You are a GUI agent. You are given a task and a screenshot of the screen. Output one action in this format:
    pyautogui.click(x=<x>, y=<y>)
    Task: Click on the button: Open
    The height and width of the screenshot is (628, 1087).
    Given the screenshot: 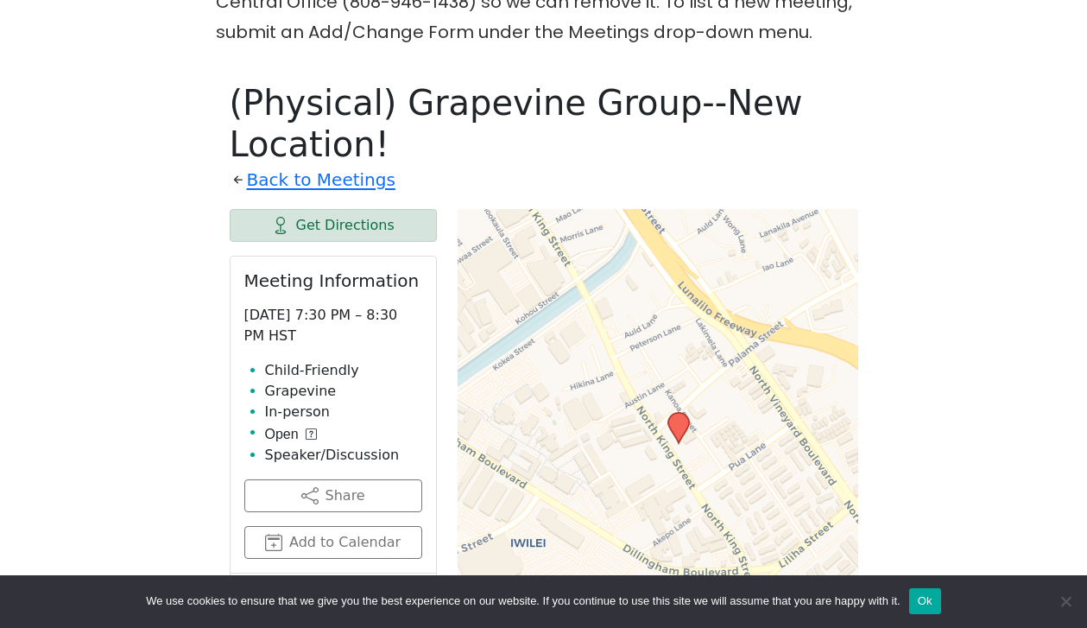 What is the action you would take?
    pyautogui.click(x=291, y=434)
    